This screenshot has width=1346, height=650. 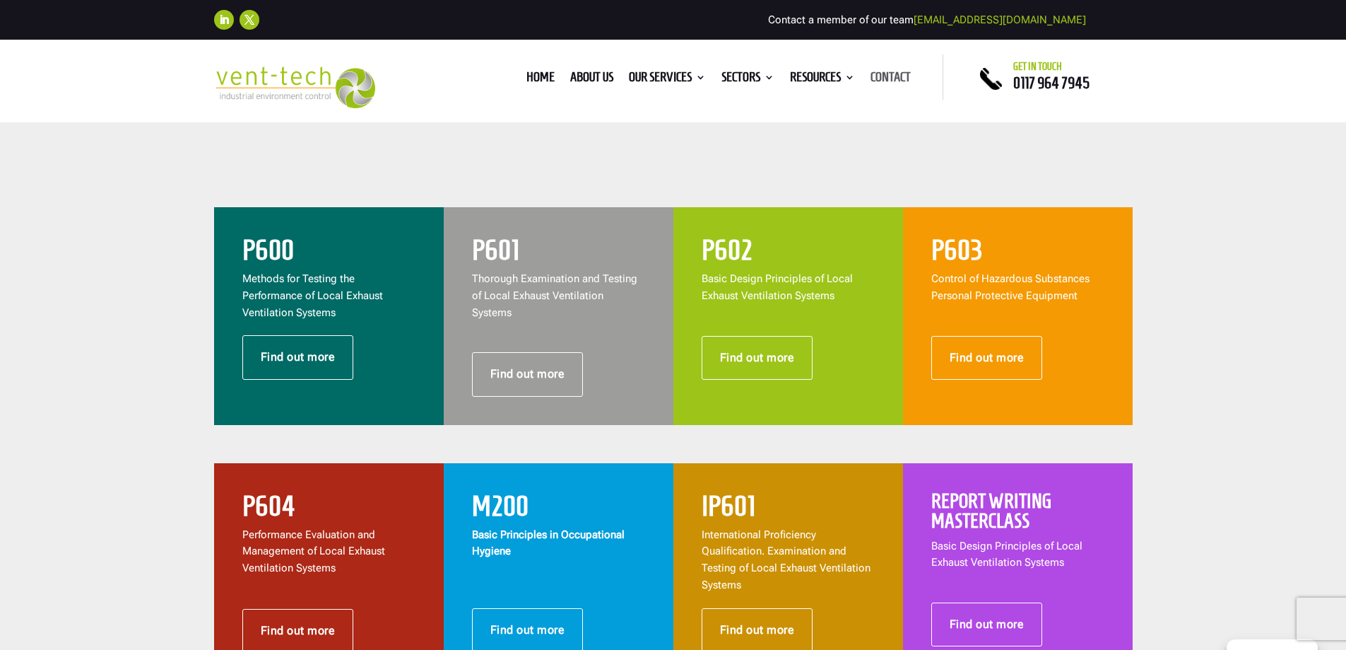 I want to click on span: Performance Evaluation and Management of Local Exhaust Ventilation Systems, so click(x=314, y=551).